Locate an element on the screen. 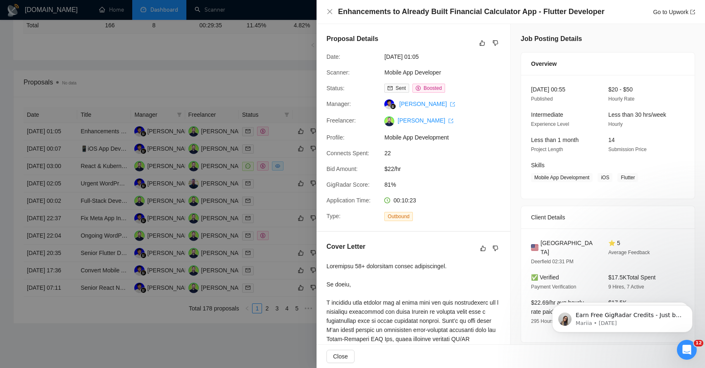 This screenshot has height=368, width=705. a: Go to Upworkexport is located at coordinates (674, 12).